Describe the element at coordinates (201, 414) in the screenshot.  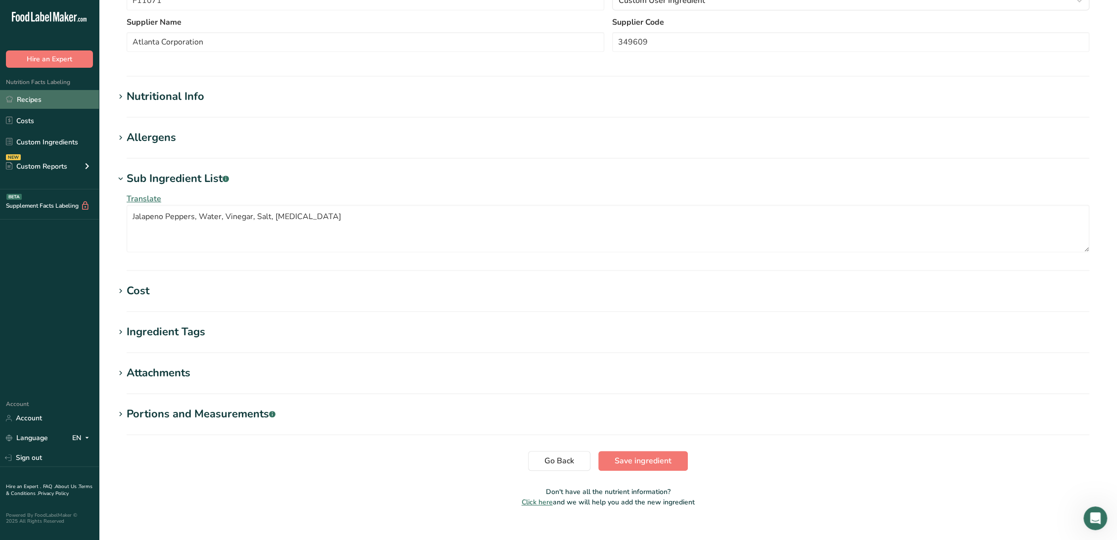
I see `div: Portions and Measurements` at that location.